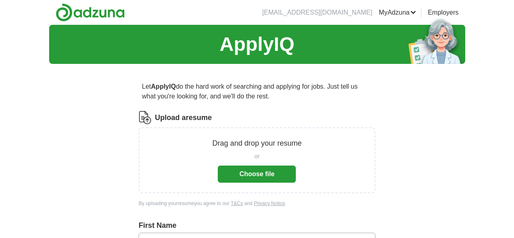 This screenshot has height=238, width=514. What do you see at coordinates (257, 91) in the screenshot?
I see `p: Let do the hard work of searching and applying for jobs. Just tell us what you're looking for, an...` at bounding box center [257, 91].